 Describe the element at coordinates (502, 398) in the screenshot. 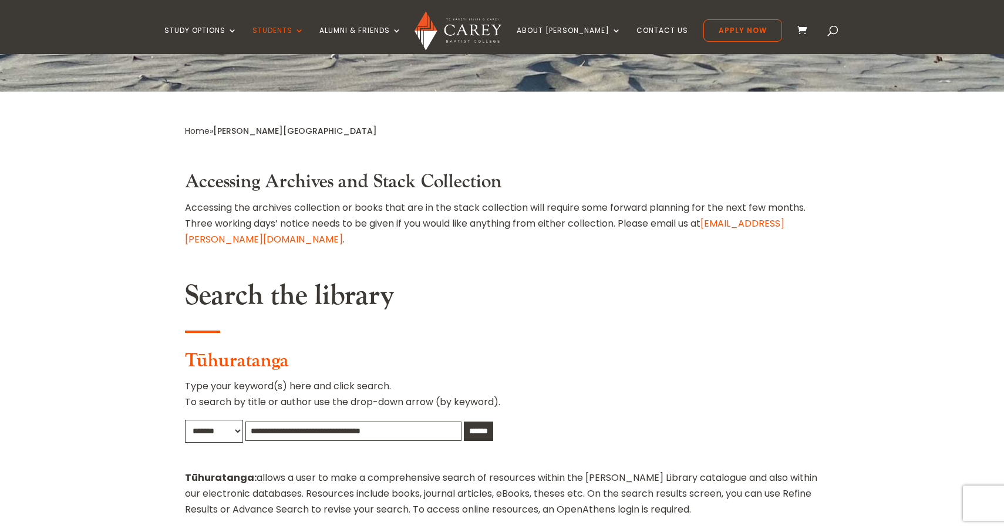

I see `p: Type your keyword(s) here and click search. To search by title or author use the drop-down arrow ...` at that location.